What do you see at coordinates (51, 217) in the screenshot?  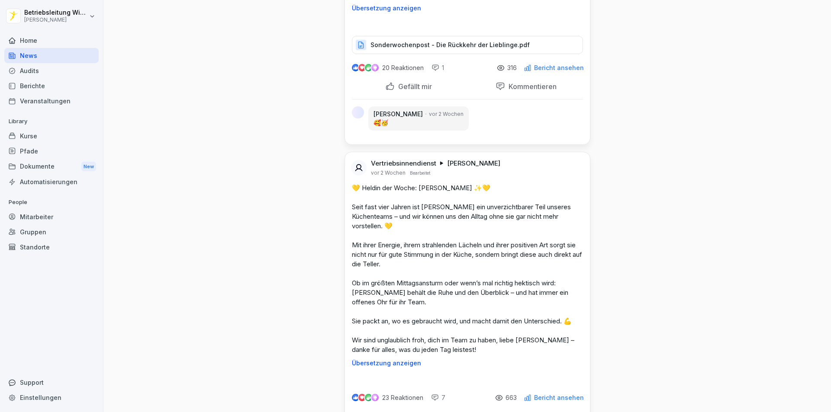 I see `div: Mitarbeiter` at bounding box center [51, 217].